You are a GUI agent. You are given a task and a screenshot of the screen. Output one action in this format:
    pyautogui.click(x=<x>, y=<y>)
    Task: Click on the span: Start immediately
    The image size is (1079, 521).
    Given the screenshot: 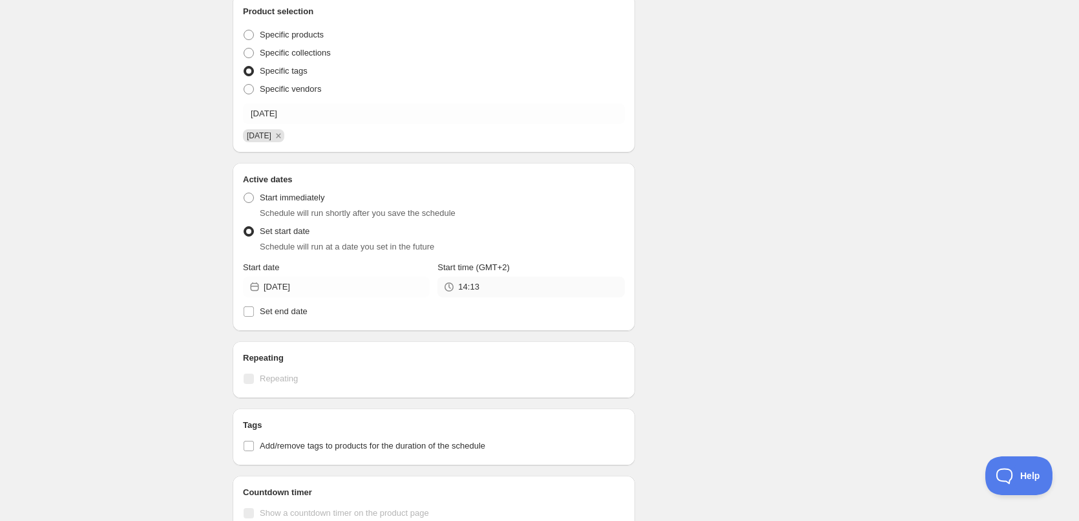 What is the action you would take?
    pyautogui.click(x=292, y=197)
    